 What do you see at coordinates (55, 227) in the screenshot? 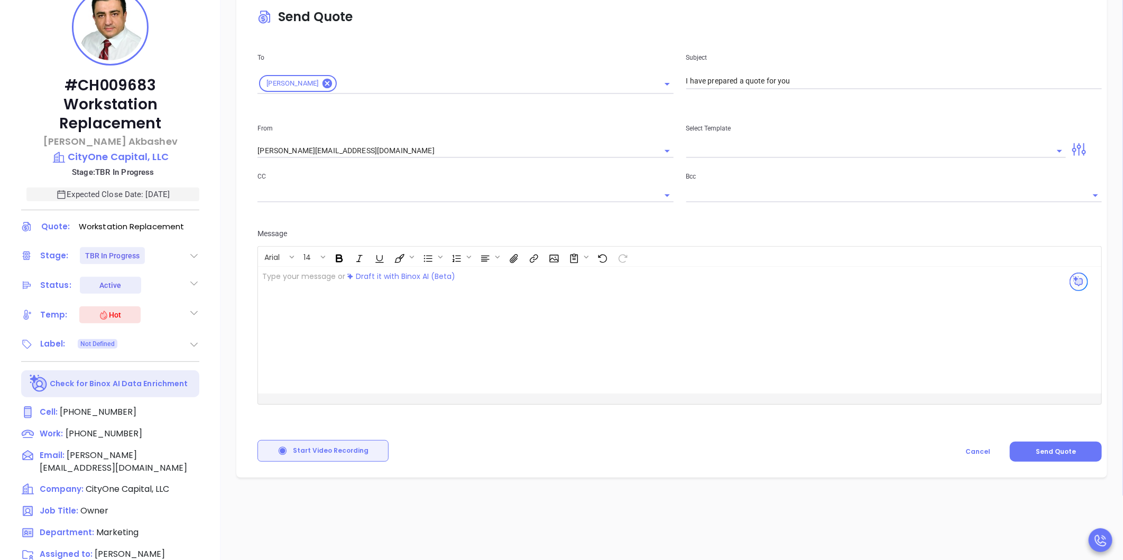
I see `div: Quote:` at bounding box center [55, 227].